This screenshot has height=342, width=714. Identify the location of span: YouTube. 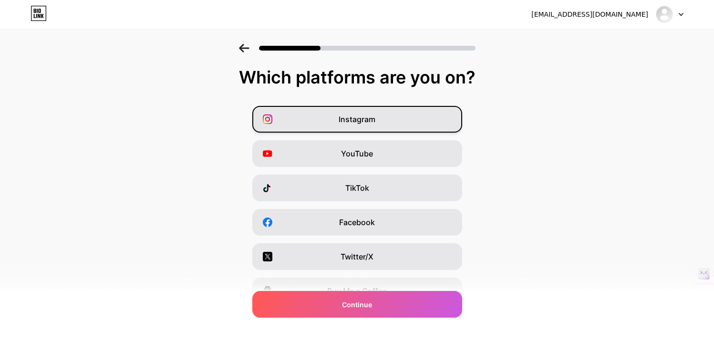
(357, 154).